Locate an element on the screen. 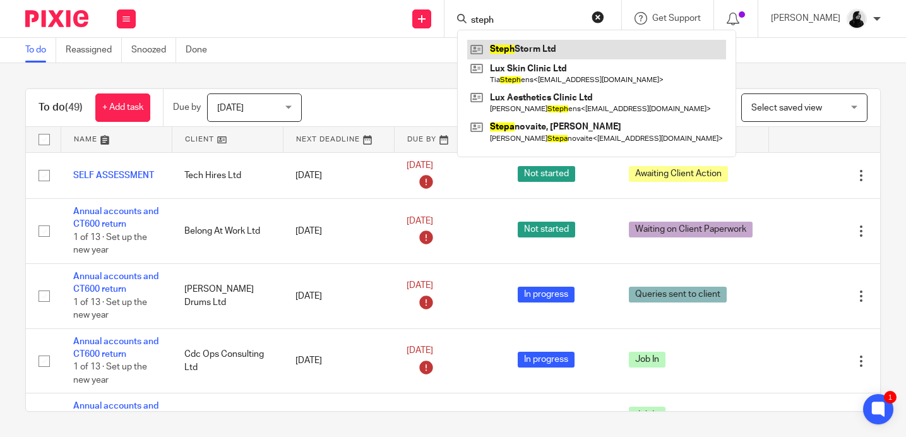 The height and width of the screenshot is (437, 906). img: PHOTO-2023-03-20-11-06-28%203.jpg is located at coordinates (857, 19).